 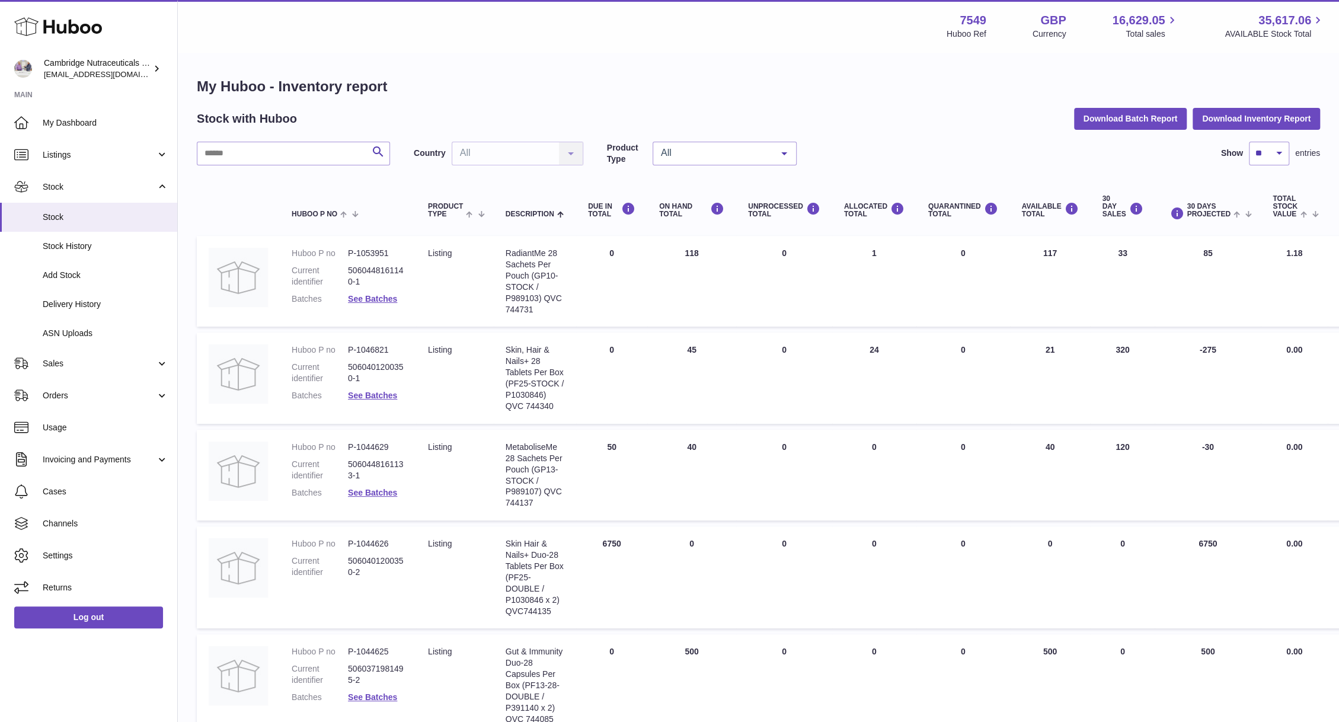 I want to click on dd: 5060448161133-1, so click(x=376, y=470).